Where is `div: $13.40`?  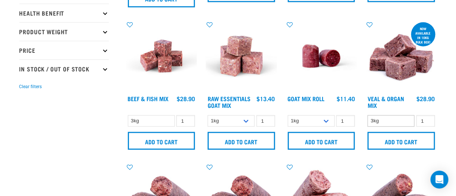
div: $13.40 is located at coordinates (266, 99).